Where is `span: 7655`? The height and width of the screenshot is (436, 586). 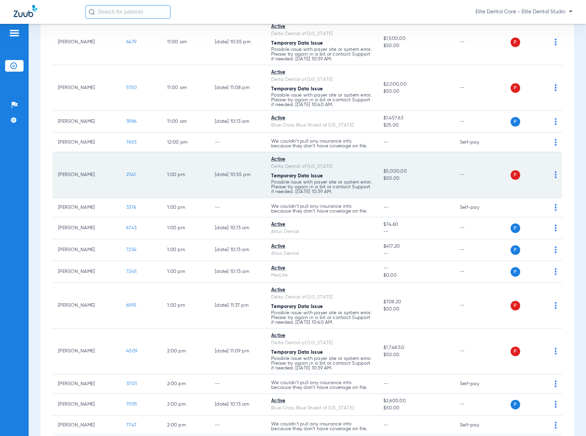 span: 7655 is located at coordinates (131, 142).